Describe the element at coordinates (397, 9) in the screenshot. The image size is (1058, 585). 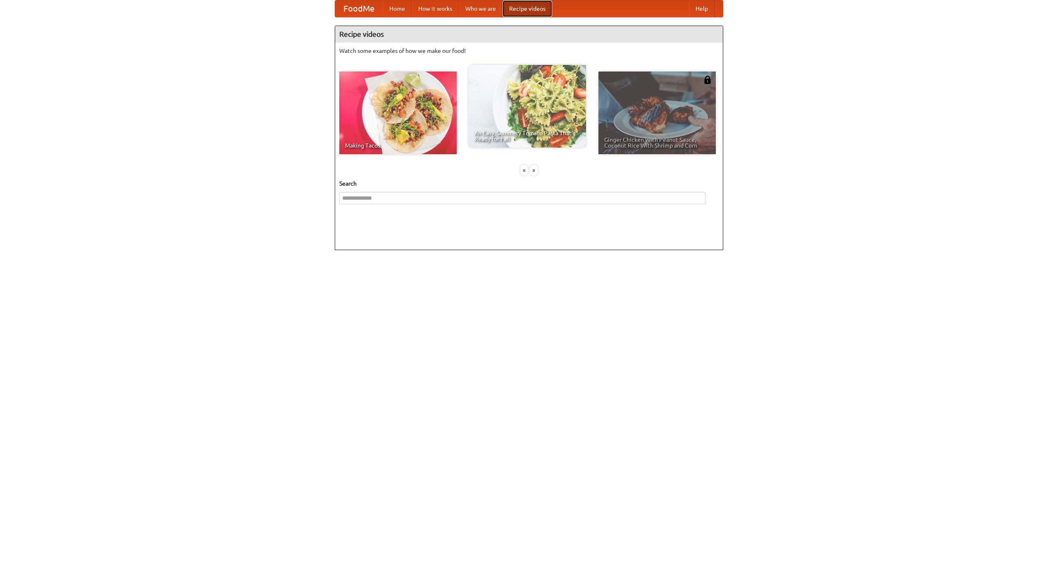
I see `a: Home` at that location.